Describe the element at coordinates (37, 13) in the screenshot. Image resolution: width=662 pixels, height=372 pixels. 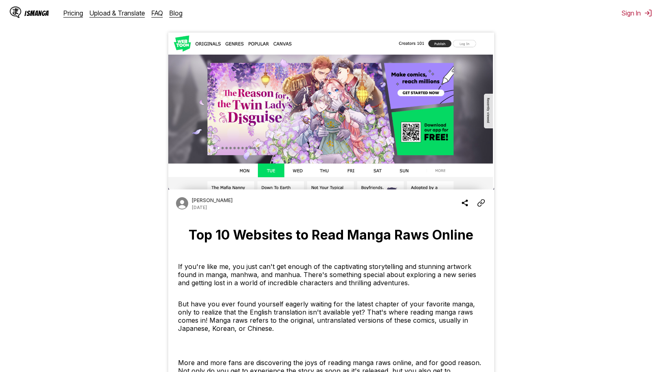
I see `a: IsManga LogoIsManga` at that location.